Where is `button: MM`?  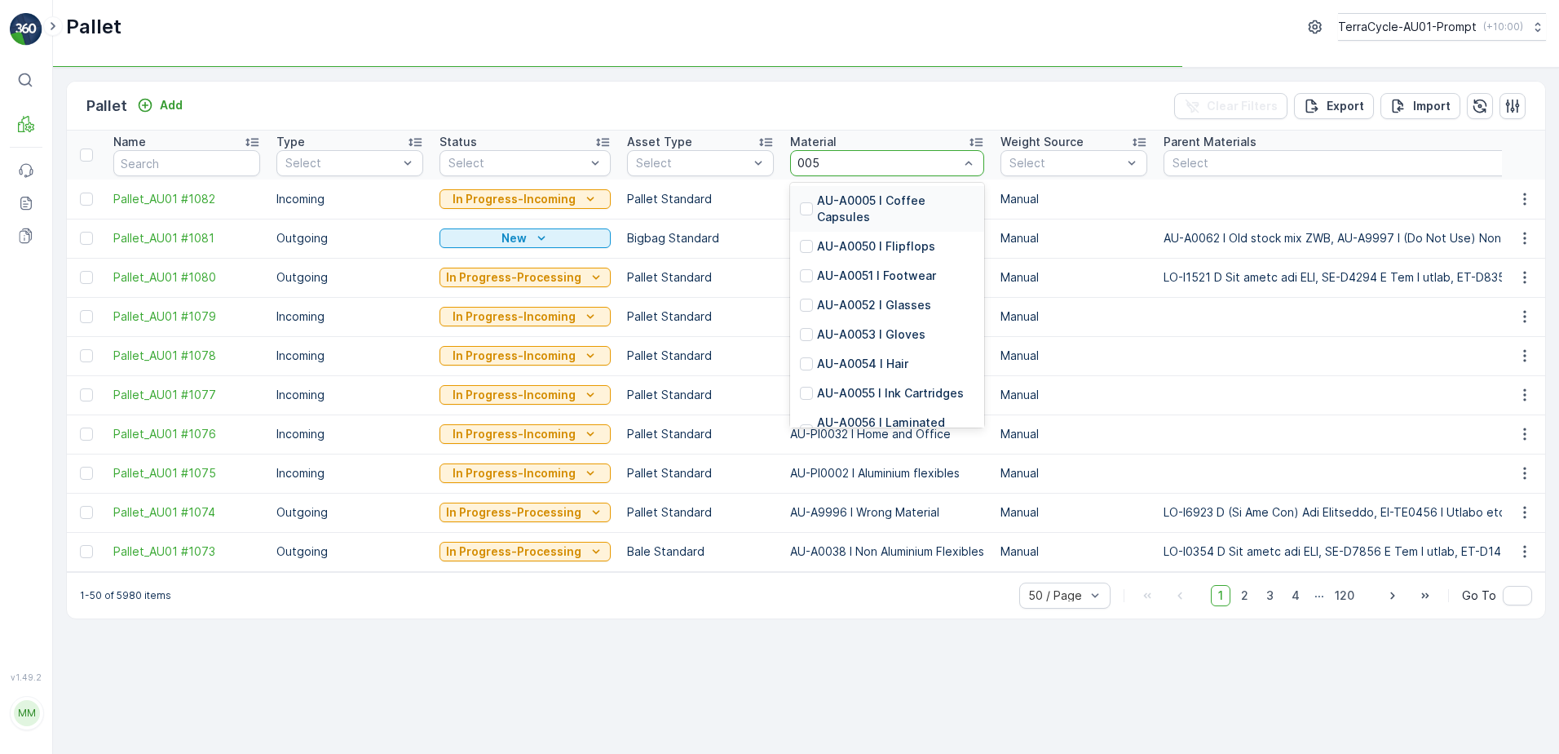
button: MM is located at coordinates (26, 713).